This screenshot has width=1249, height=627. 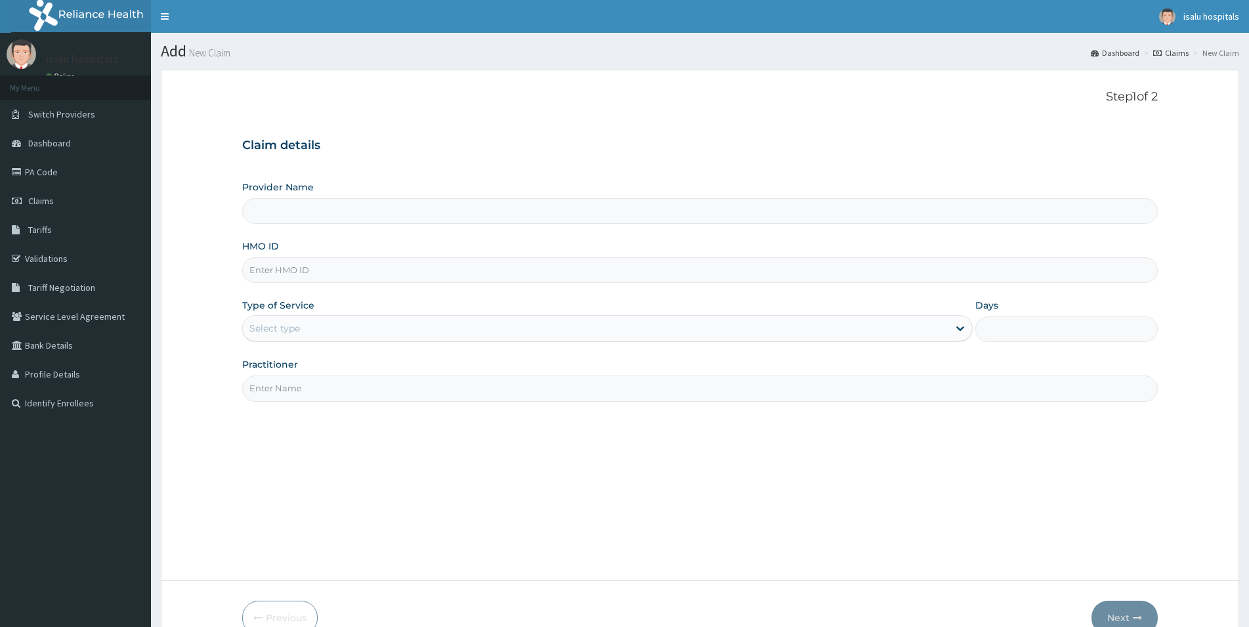 I want to click on span: Tariff Negotiation, so click(x=62, y=287).